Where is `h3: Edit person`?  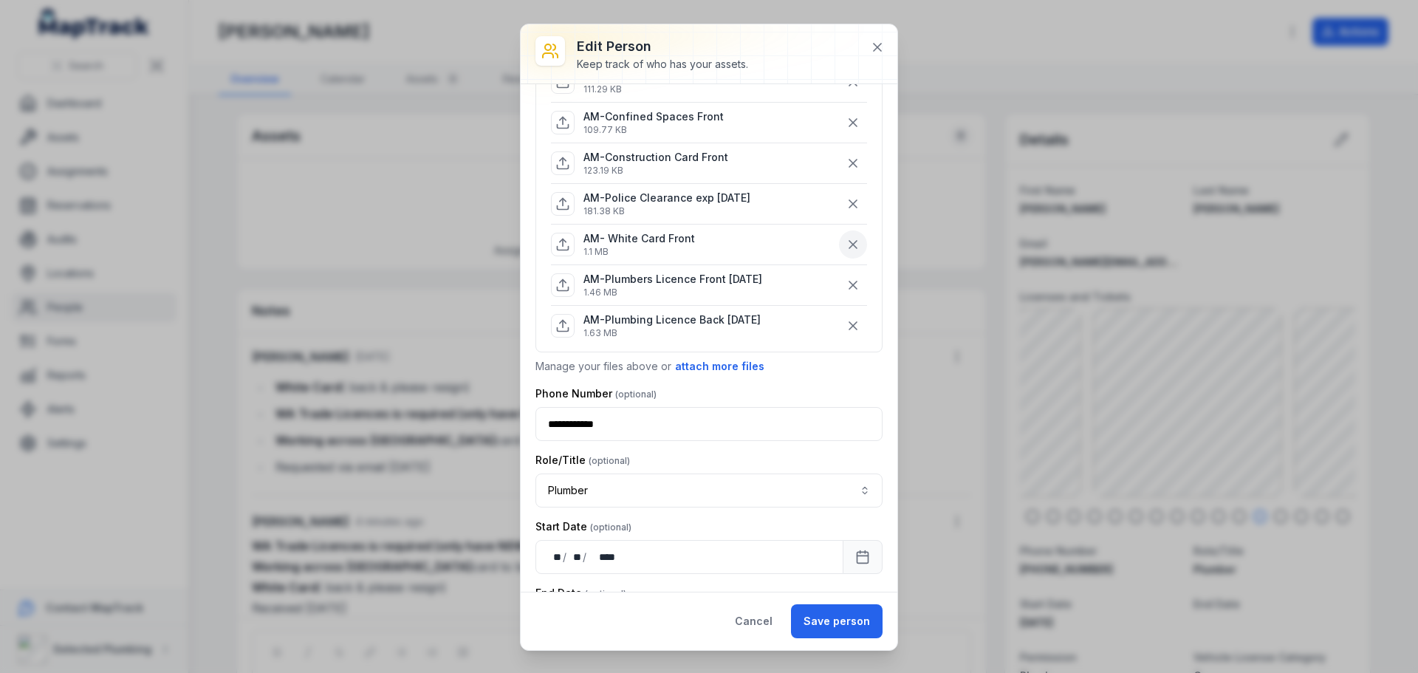
h3: Edit person is located at coordinates (662, 47).